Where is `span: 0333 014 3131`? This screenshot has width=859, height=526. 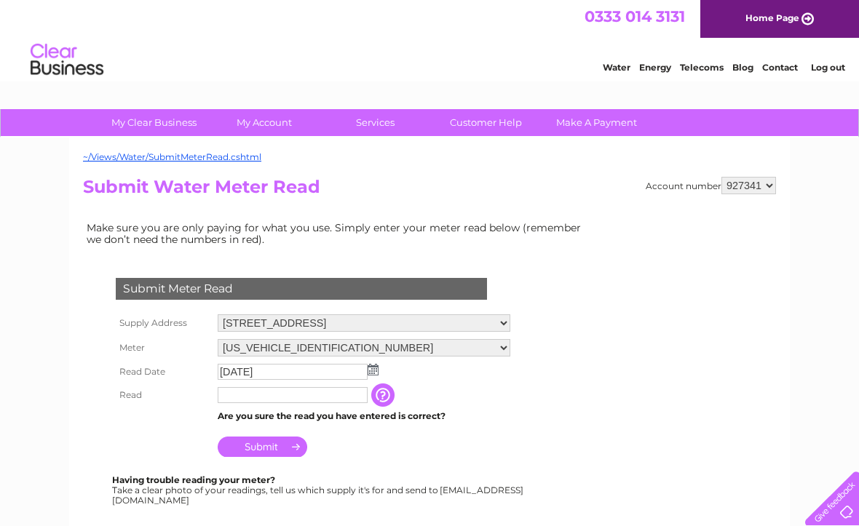 span: 0333 014 3131 is located at coordinates (635, 16).